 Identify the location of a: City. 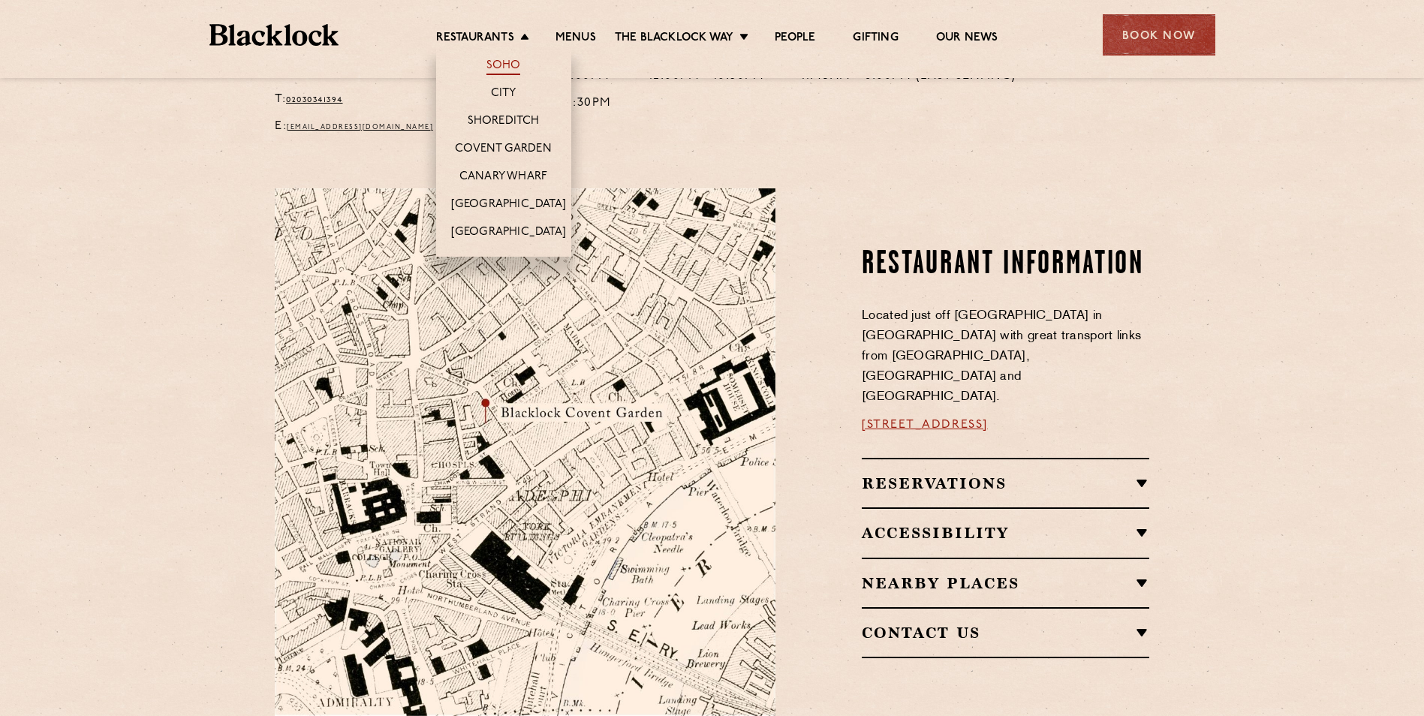
(504, 95).